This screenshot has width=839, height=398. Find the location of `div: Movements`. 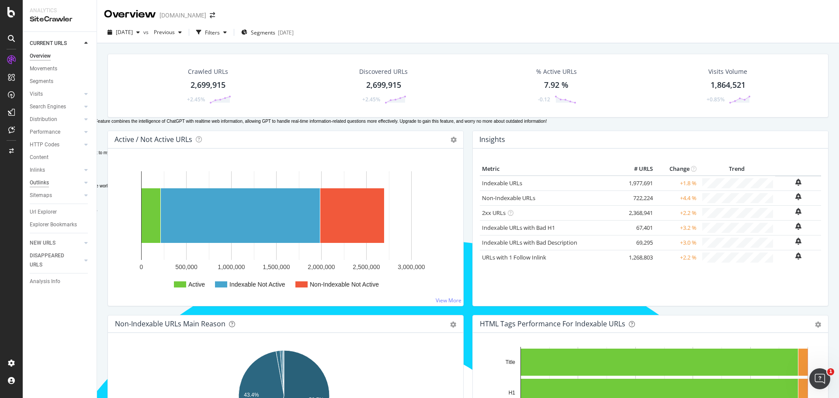

div: Movements is located at coordinates (43, 69).